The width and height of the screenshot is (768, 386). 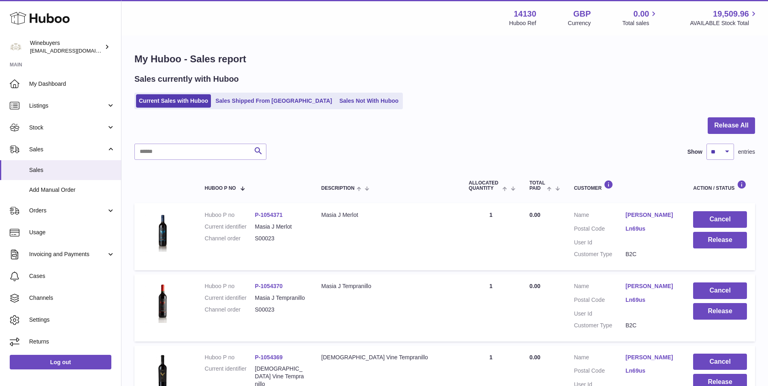 What do you see at coordinates (731, 14) in the screenshot?
I see `span: 19,509.96` at bounding box center [731, 14].